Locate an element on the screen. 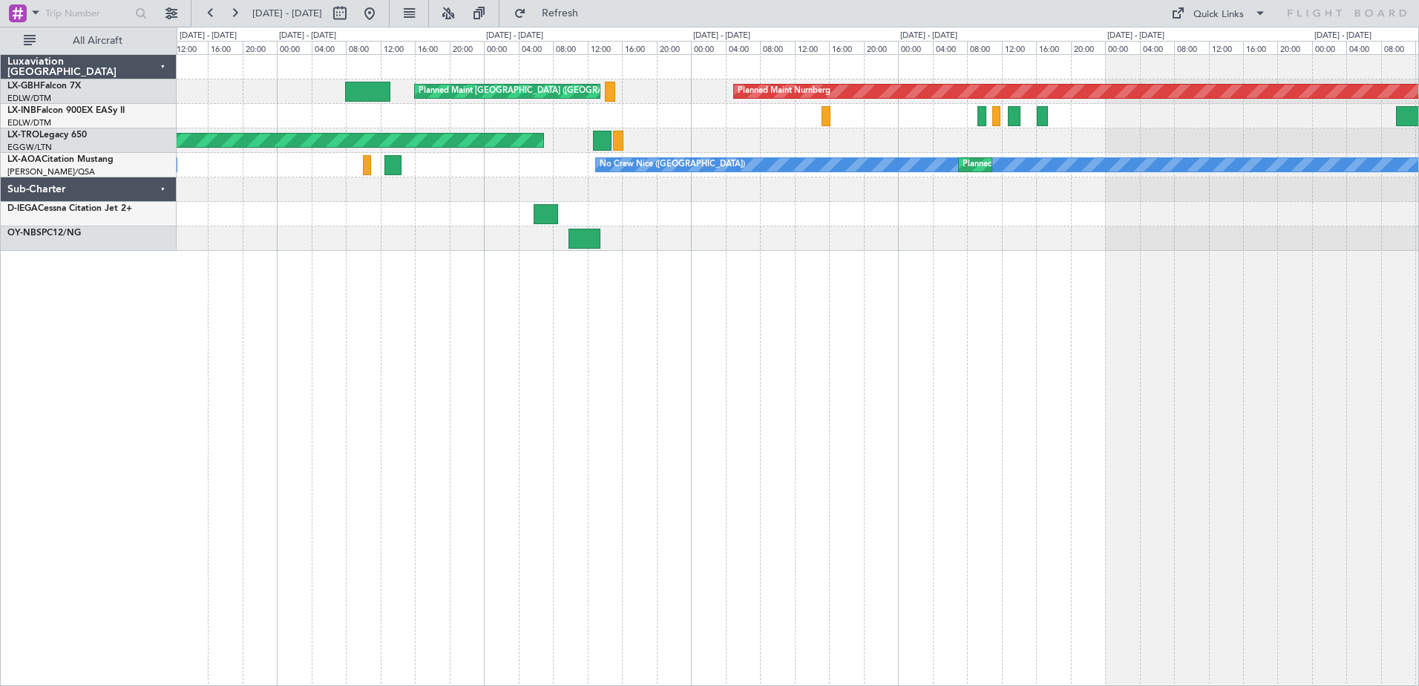  a: OY-NBSPC12/NG is located at coordinates (44, 233).